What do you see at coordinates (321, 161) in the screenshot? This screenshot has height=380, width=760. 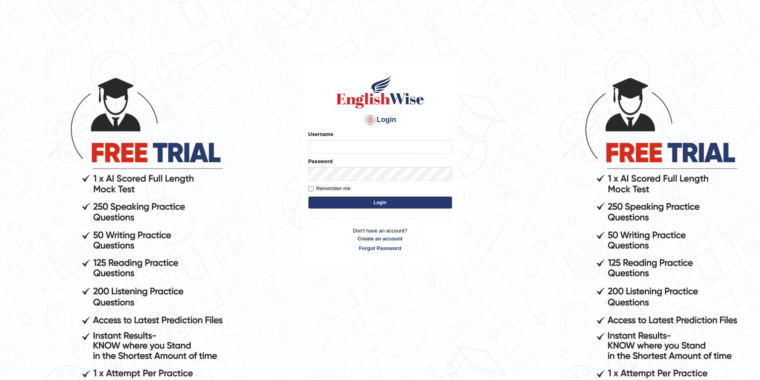 I see `label: Password` at bounding box center [321, 161].